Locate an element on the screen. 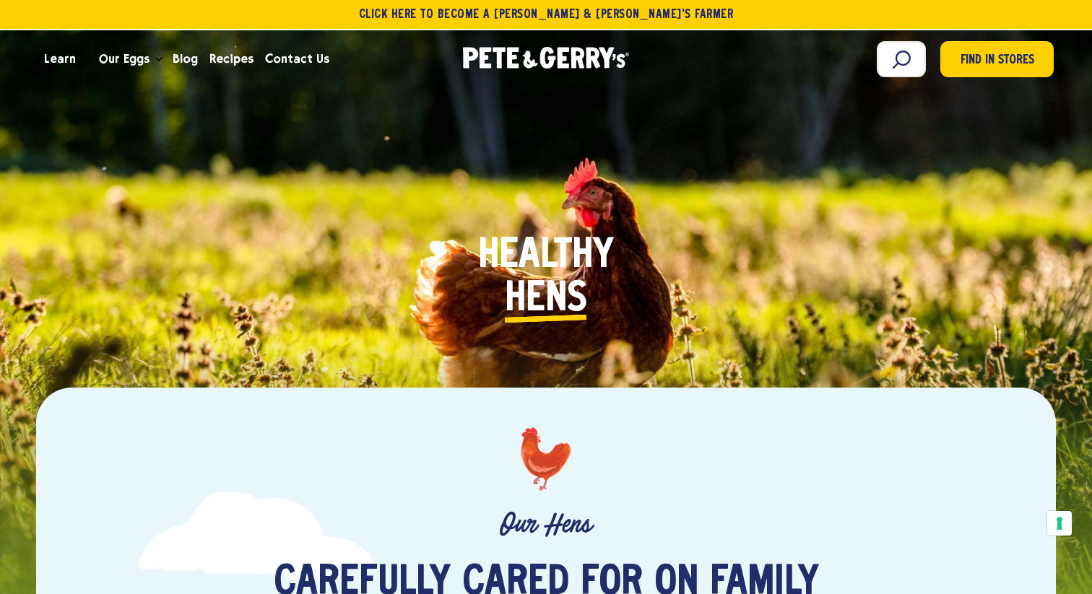 Image resolution: width=1092 pixels, height=594 pixels. a: Blog is located at coordinates (185, 59).